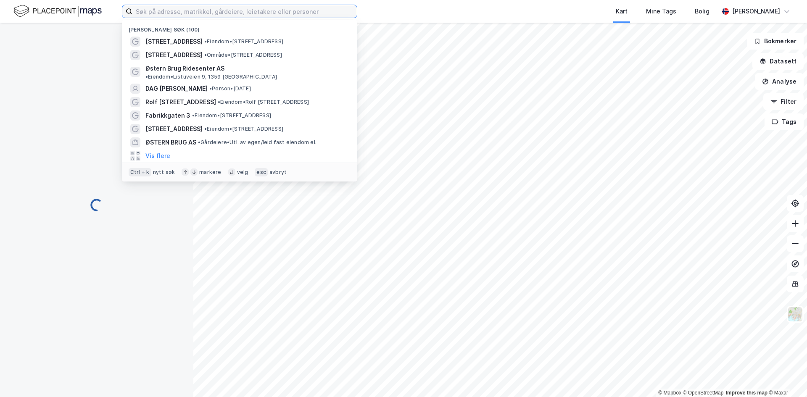 This screenshot has height=397, width=807. What do you see at coordinates (97, 205) in the screenshot?
I see `img: spinner.a6d8c91a73a9ac5275cf975e30b51cfb.svg` at bounding box center [97, 205].